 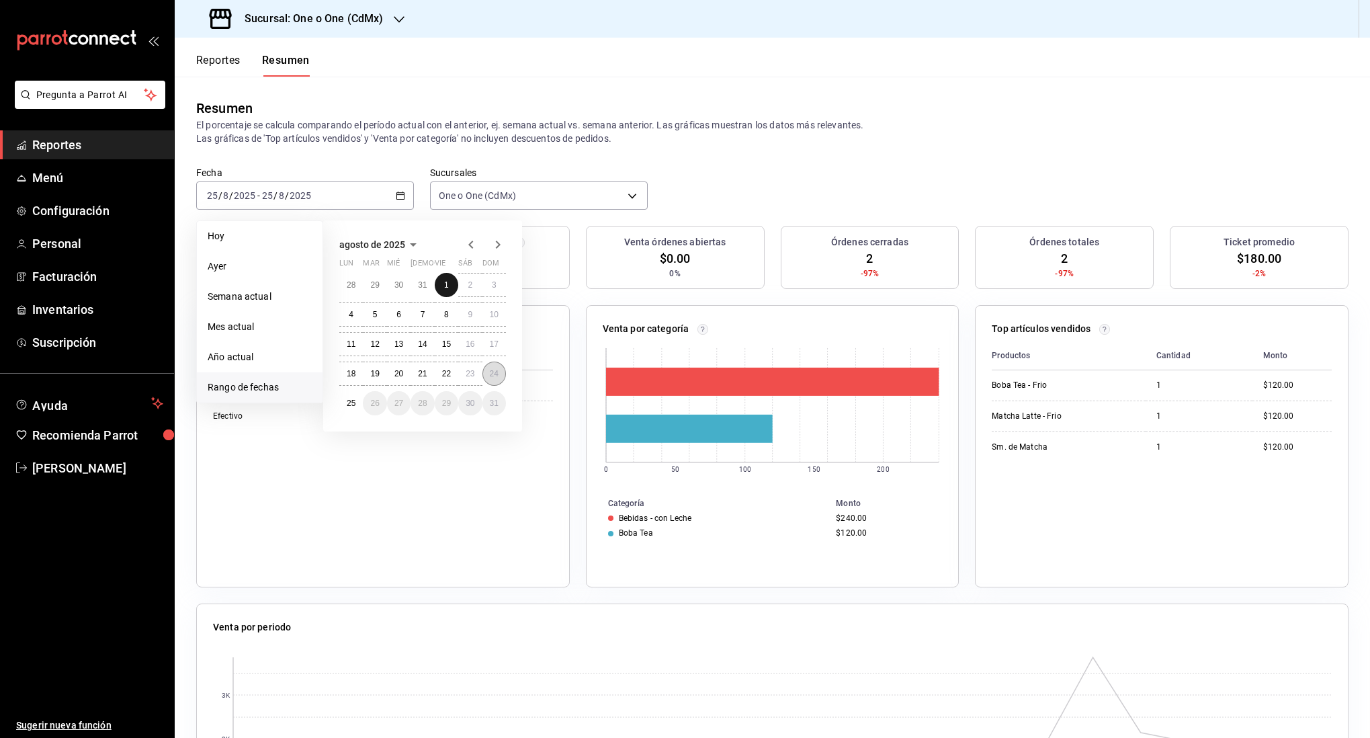 I want to click on abbr: sábado, so click(x=465, y=265).